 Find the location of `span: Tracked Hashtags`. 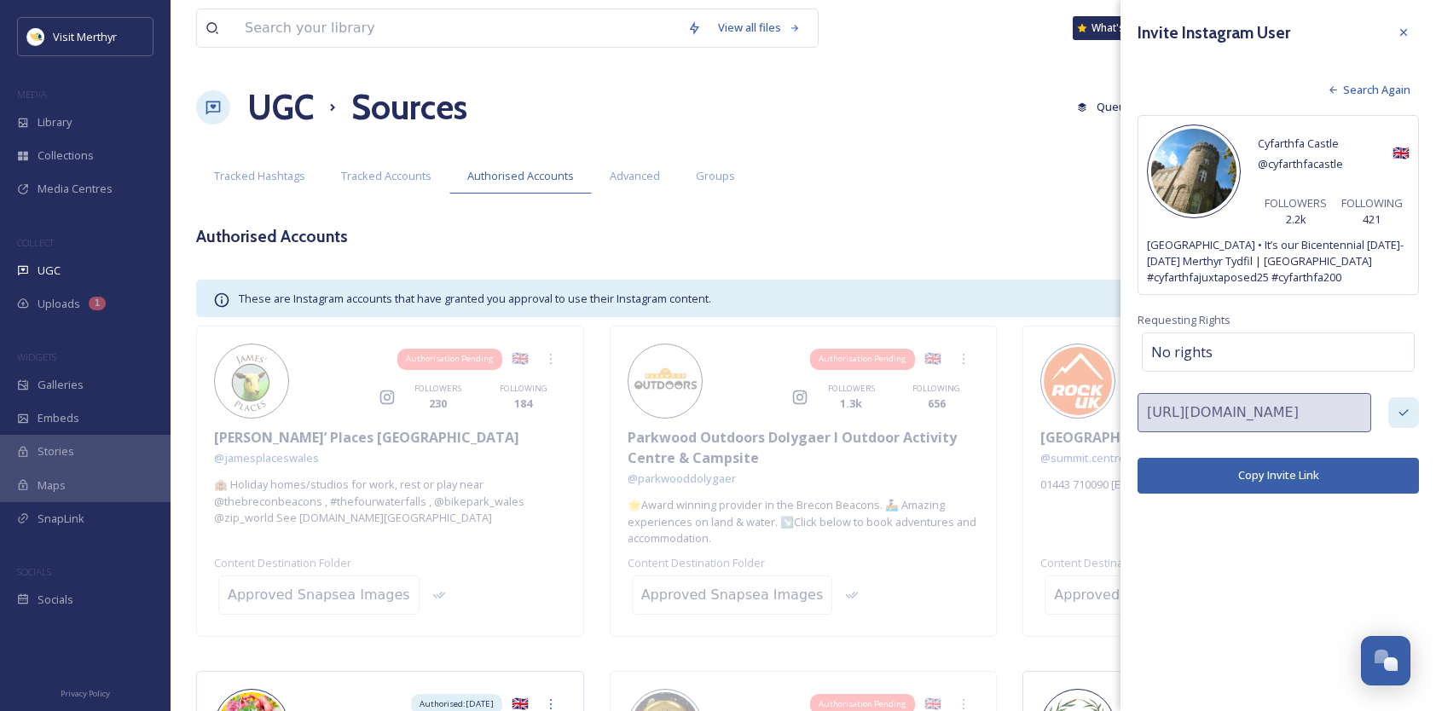

span: Tracked Hashtags is located at coordinates (259, 176).